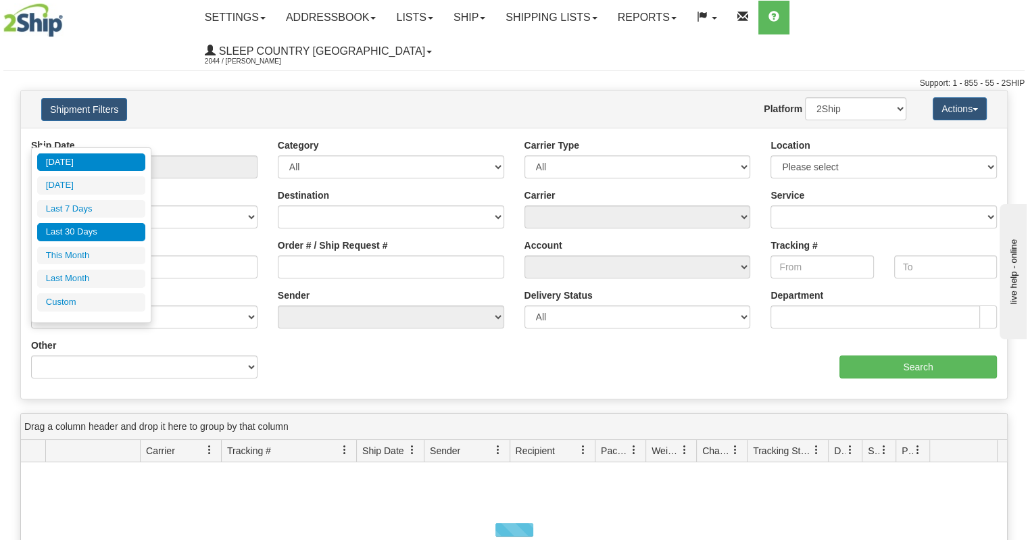 The width and height of the screenshot is (1028, 540). What do you see at coordinates (298, 145) in the screenshot?
I see `label: Category` at bounding box center [298, 145].